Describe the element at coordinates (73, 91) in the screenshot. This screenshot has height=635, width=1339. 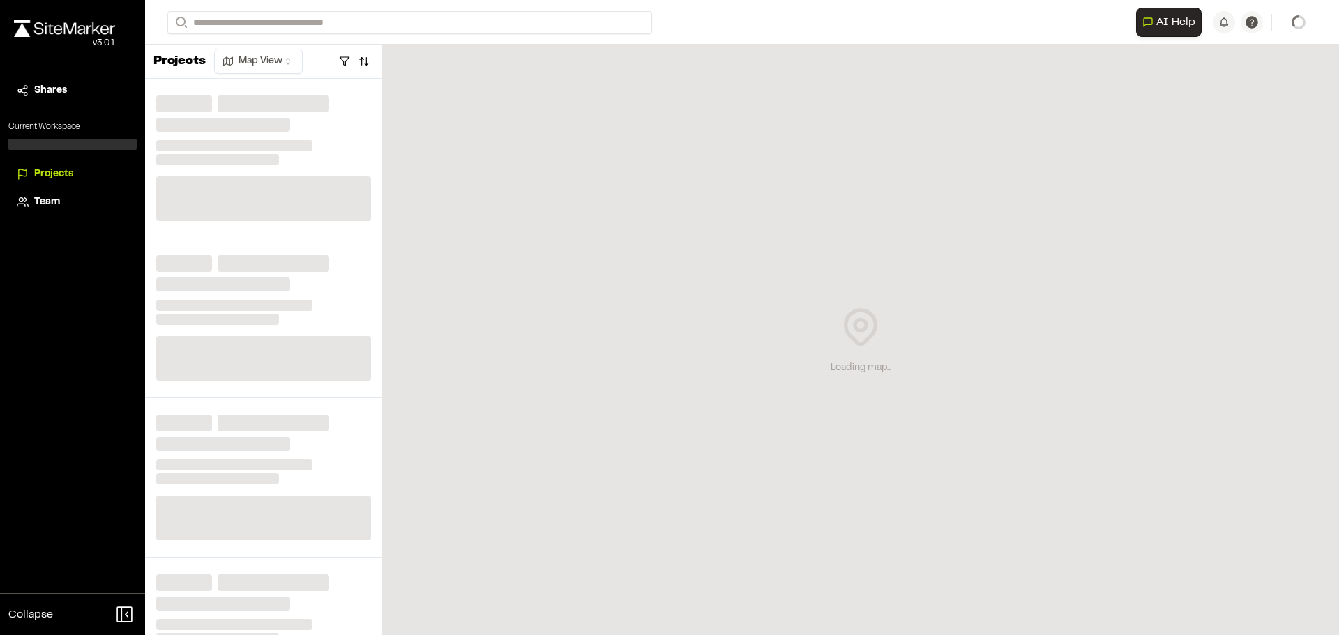
I see `a: Shares` at that location.